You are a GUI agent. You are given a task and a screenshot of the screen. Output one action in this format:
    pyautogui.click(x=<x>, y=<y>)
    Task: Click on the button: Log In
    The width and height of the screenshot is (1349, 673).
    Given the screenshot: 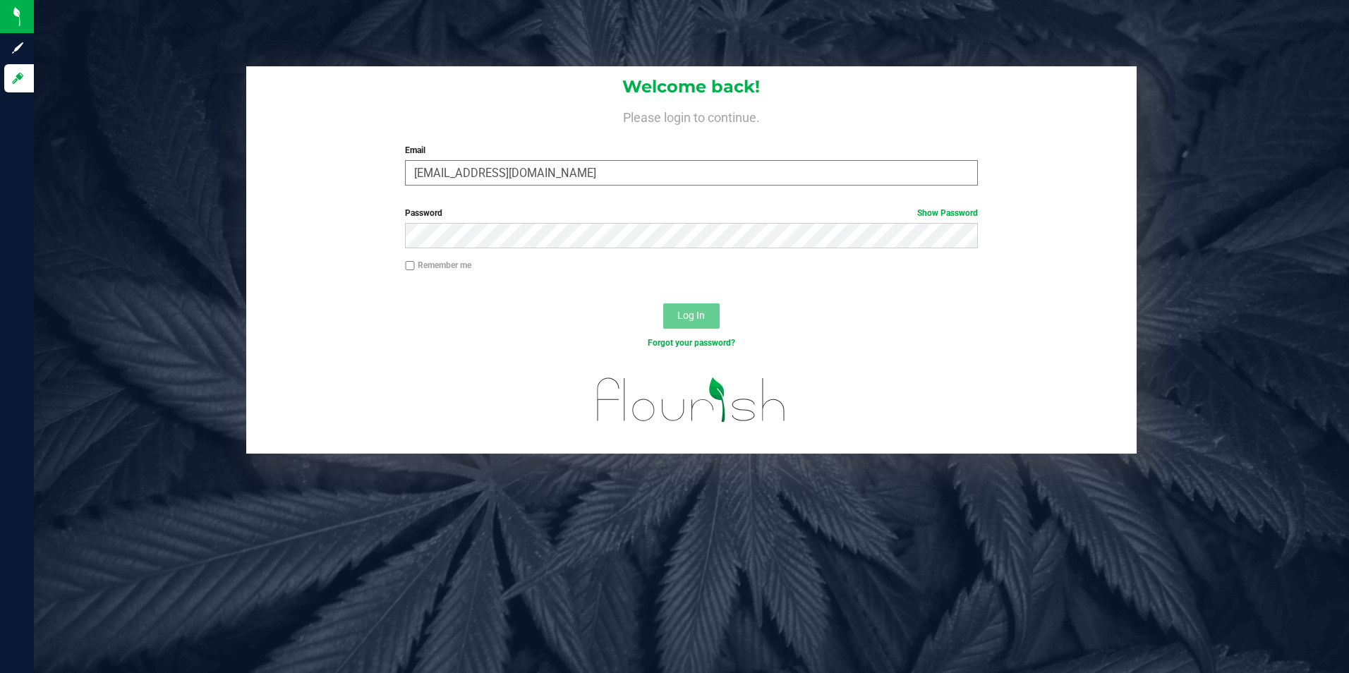 What is the action you would take?
    pyautogui.click(x=691, y=316)
    